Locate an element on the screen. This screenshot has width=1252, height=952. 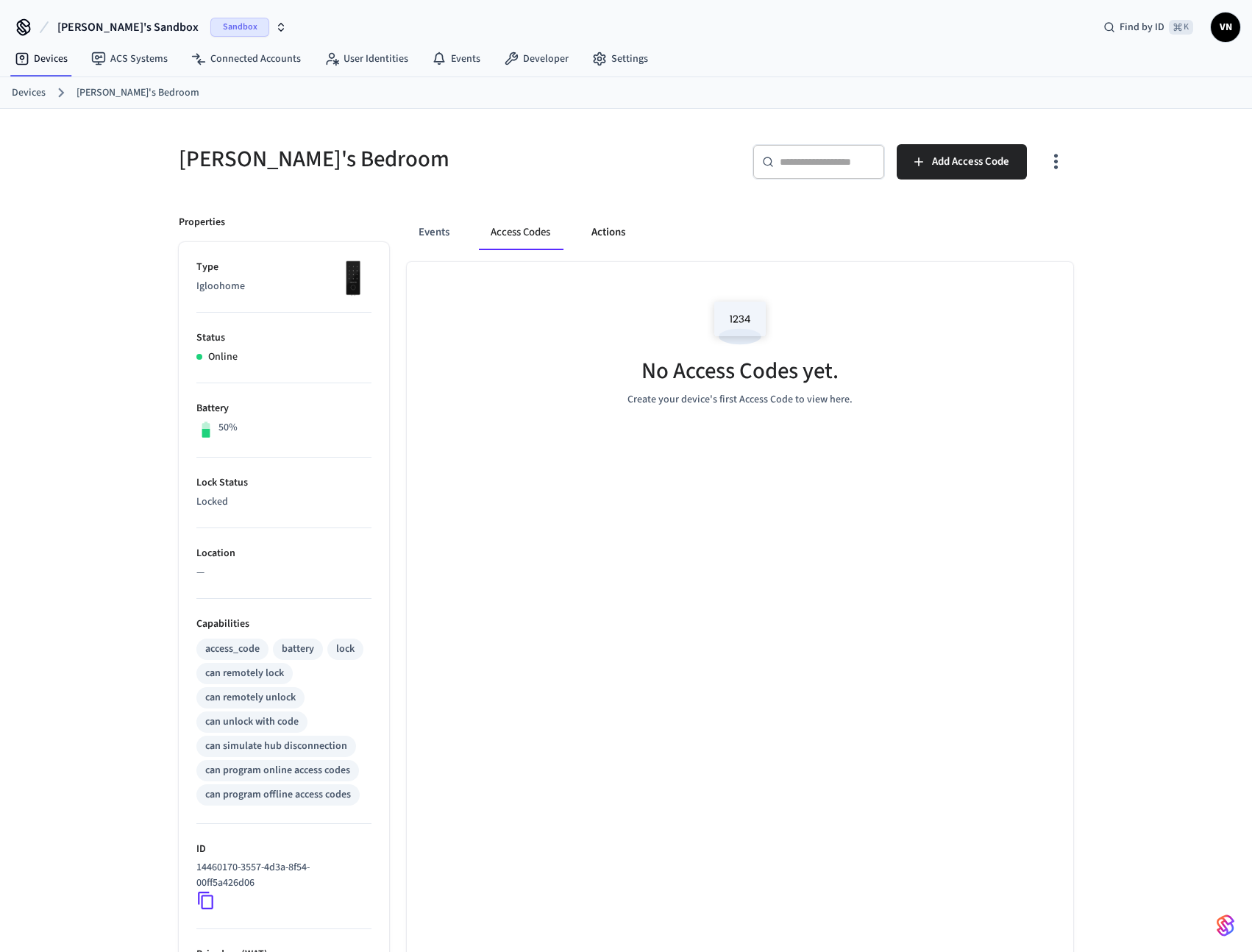
div: can unlock with code is located at coordinates (251, 722).